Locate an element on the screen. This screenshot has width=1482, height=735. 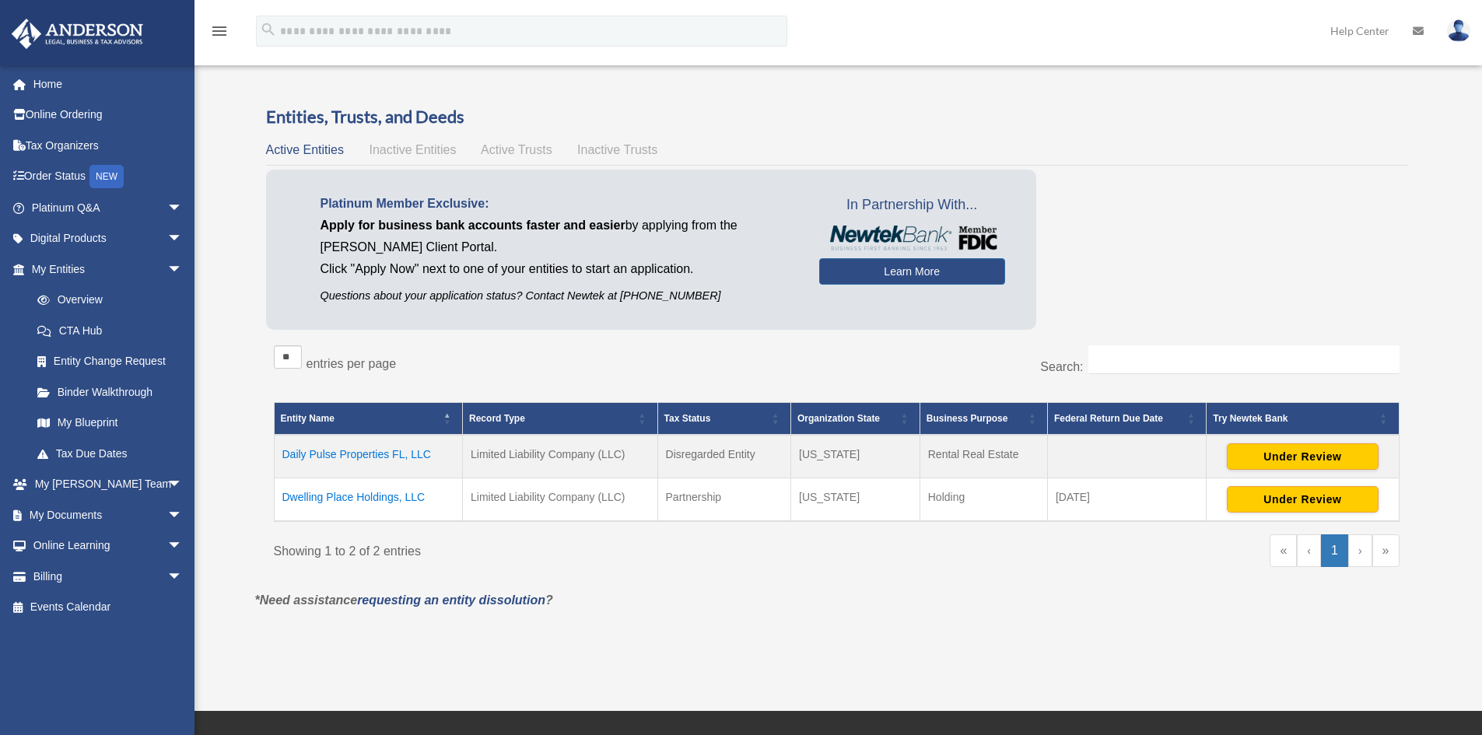
a: Entity Change Request is located at coordinates (110, 362).